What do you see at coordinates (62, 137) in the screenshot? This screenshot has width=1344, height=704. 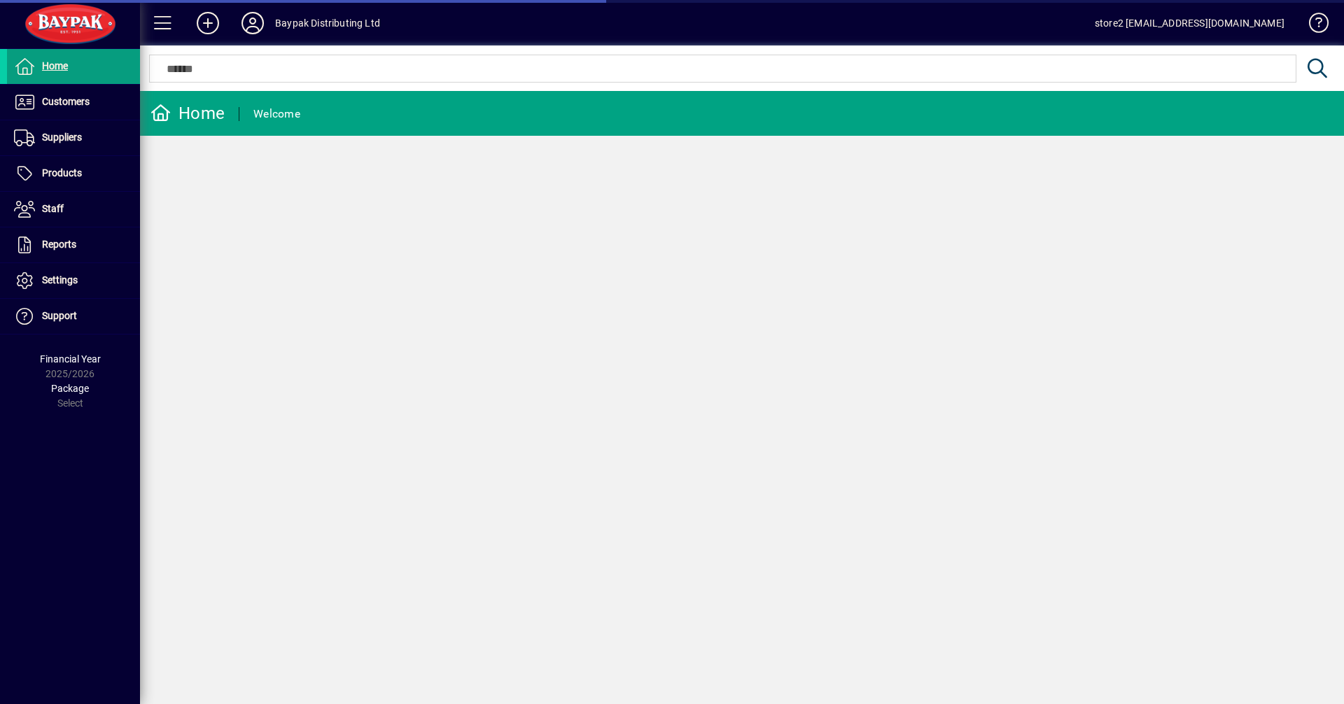 I see `span: Suppliers` at bounding box center [62, 137].